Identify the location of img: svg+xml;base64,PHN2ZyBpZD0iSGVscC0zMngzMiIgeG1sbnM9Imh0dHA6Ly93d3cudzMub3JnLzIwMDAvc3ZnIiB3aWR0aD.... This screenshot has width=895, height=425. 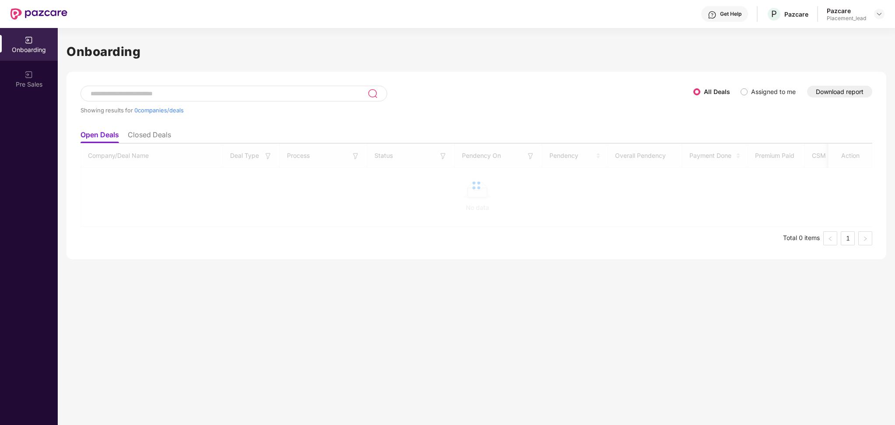
(712, 15).